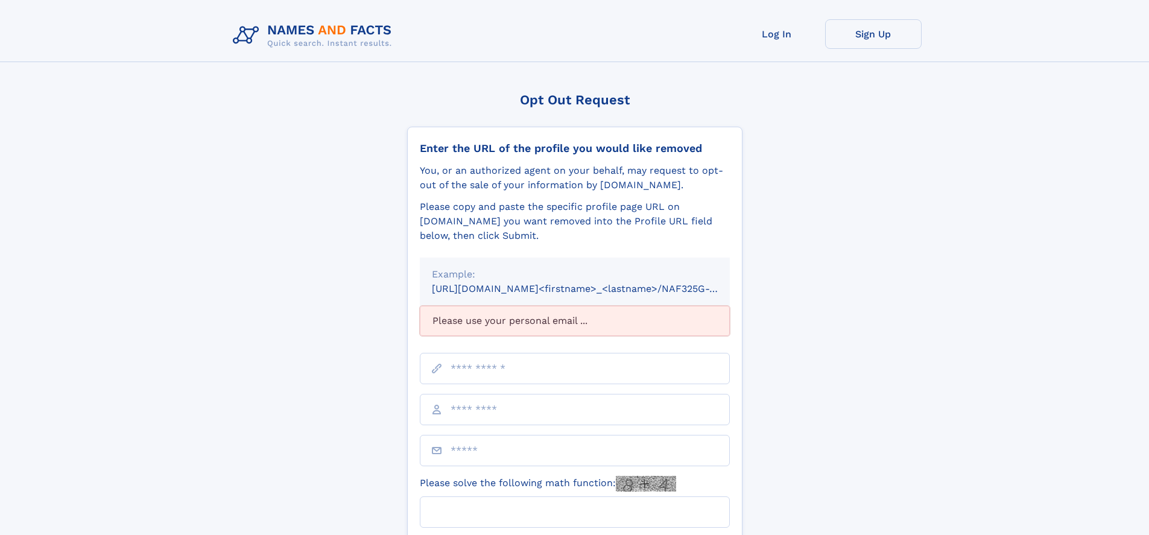 The width and height of the screenshot is (1149, 535). What do you see at coordinates (315, 36) in the screenshot?
I see `img: Logo Names and Facts` at bounding box center [315, 36].